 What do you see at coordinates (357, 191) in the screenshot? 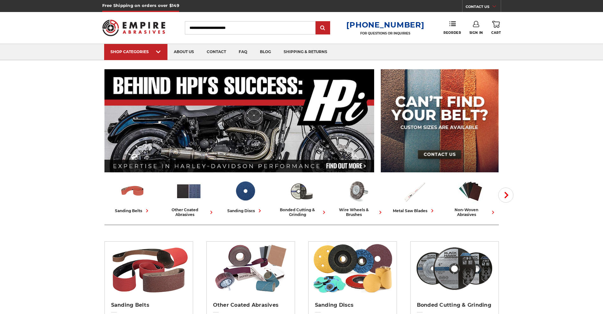
I see `img: Wire Wheels & Brushes` at bounding box center [357, 191].